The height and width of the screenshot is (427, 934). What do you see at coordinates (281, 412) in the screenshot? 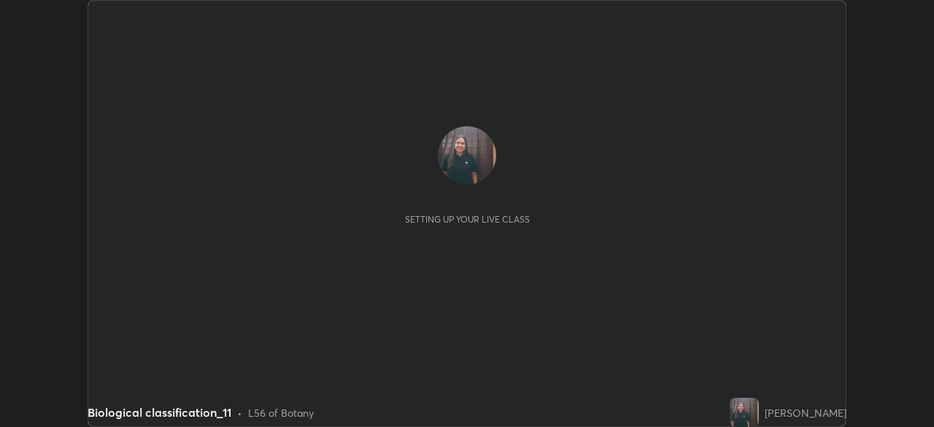
I see `div: L56 of Botany` at bounding box center [281, 412].